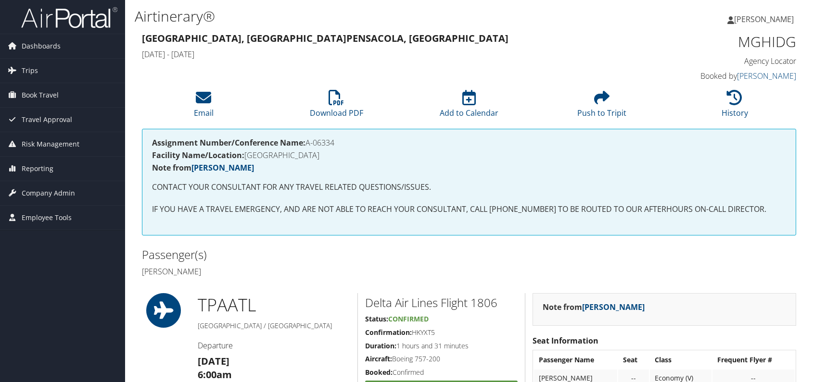 This screenshot has height=382, width=813. Describe the element at coordinates (681, 360) in the screenshot. I see `th: Class` at that location.